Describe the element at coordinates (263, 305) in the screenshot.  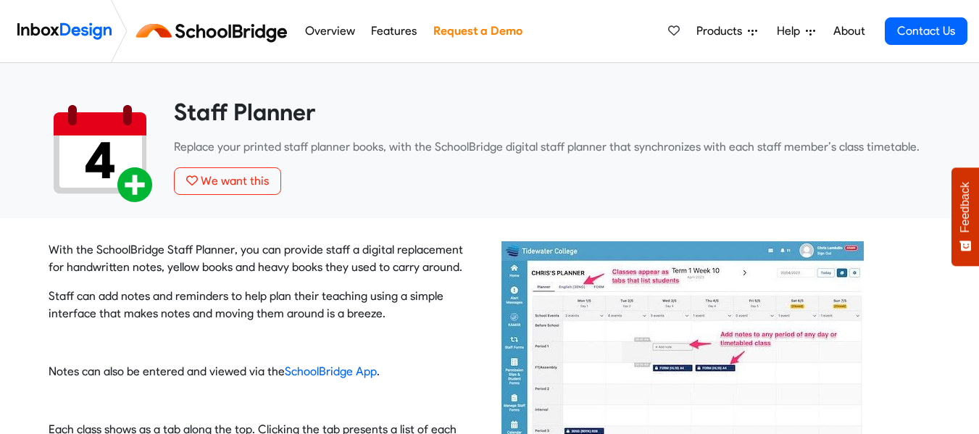
I see `p: Staff can add notes and reminders to help plan their teaching using a simple interface that makes...` at that location.